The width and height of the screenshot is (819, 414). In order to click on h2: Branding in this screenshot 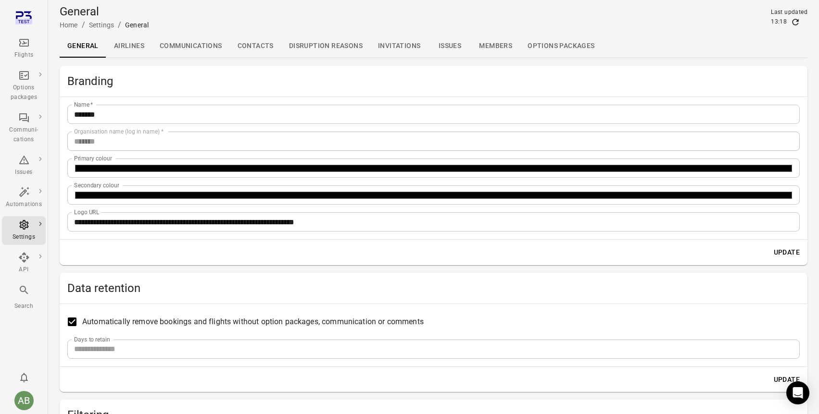, I will do `click(433, 81)`.